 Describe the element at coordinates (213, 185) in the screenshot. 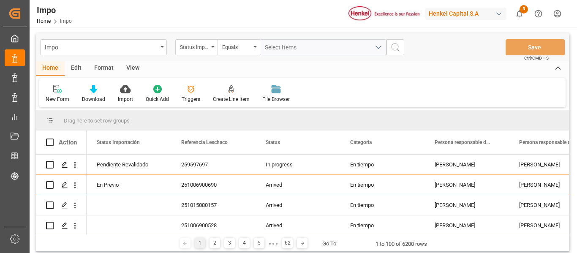

I see `div: 251006900690` at that location.